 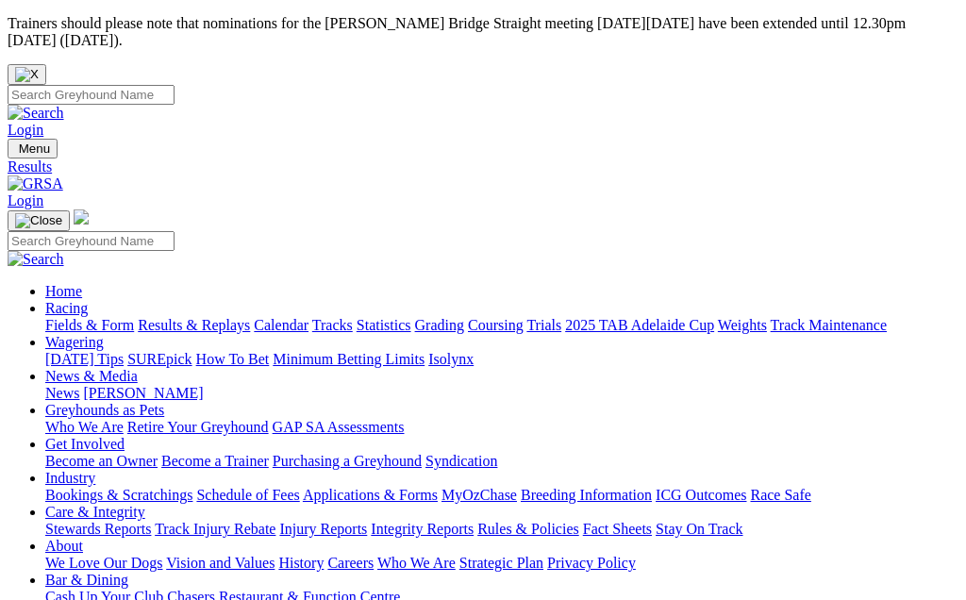 What do you see at coordinates (347, 460) in the screenshot?
I see `a: Purchasing a Greyhound` at bounding box center [347, 460].